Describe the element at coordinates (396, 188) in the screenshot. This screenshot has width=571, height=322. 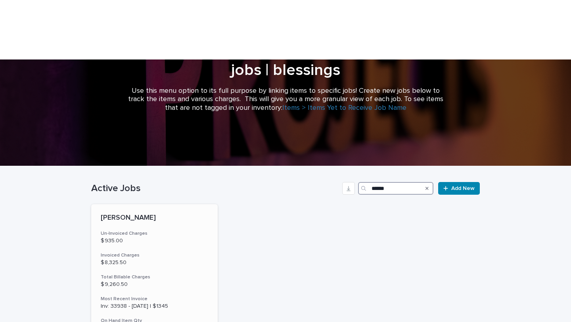
I see `input: Search` at that location.